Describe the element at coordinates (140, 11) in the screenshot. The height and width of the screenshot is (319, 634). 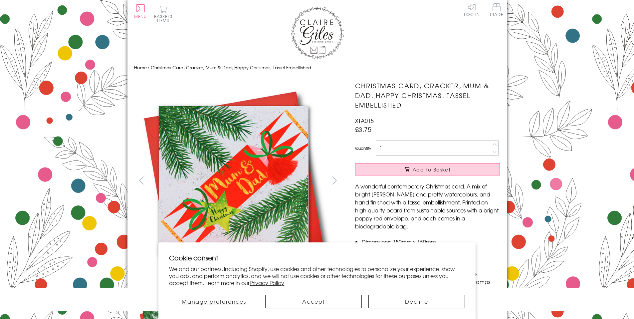
I see `button: Menu` at that location.